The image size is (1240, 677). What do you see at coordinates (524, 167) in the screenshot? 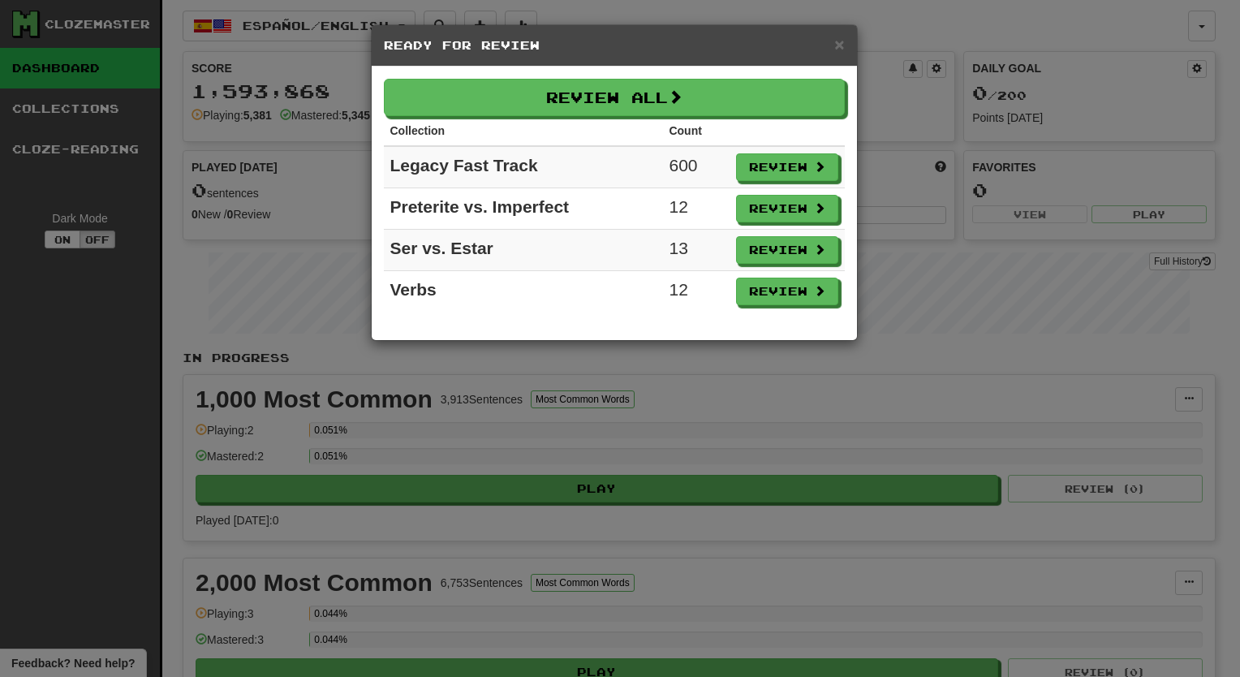
I see `td: Legacy Fast Track` at bounding box center [524, 167].